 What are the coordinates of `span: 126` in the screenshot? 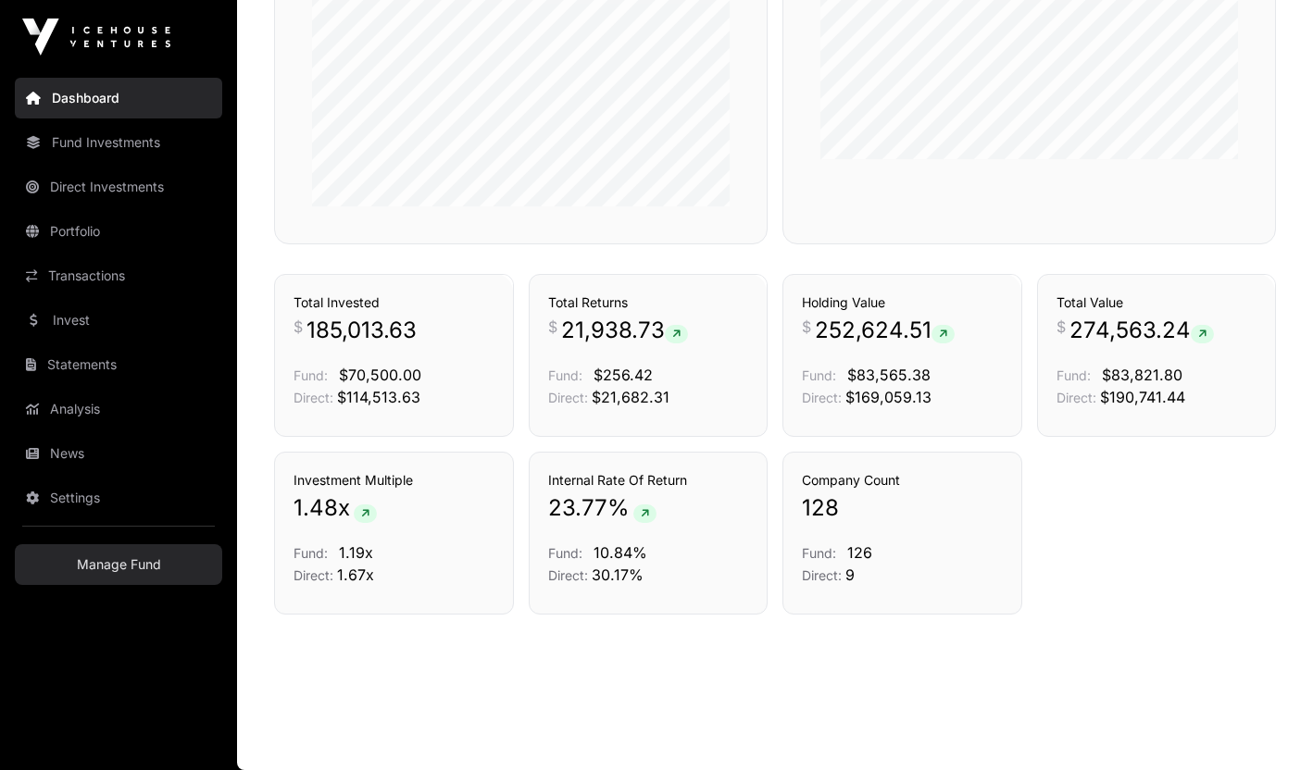 It's located at (859, 553).